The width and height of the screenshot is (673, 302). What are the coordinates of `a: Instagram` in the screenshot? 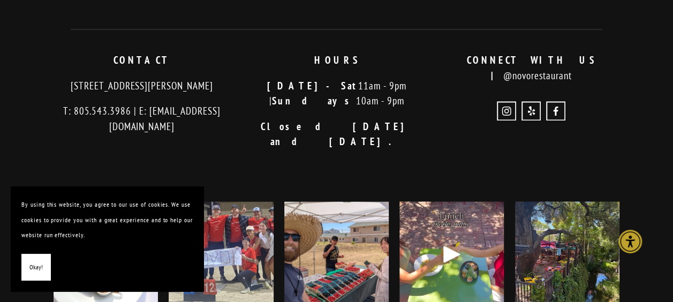 It's located at (506, 111).